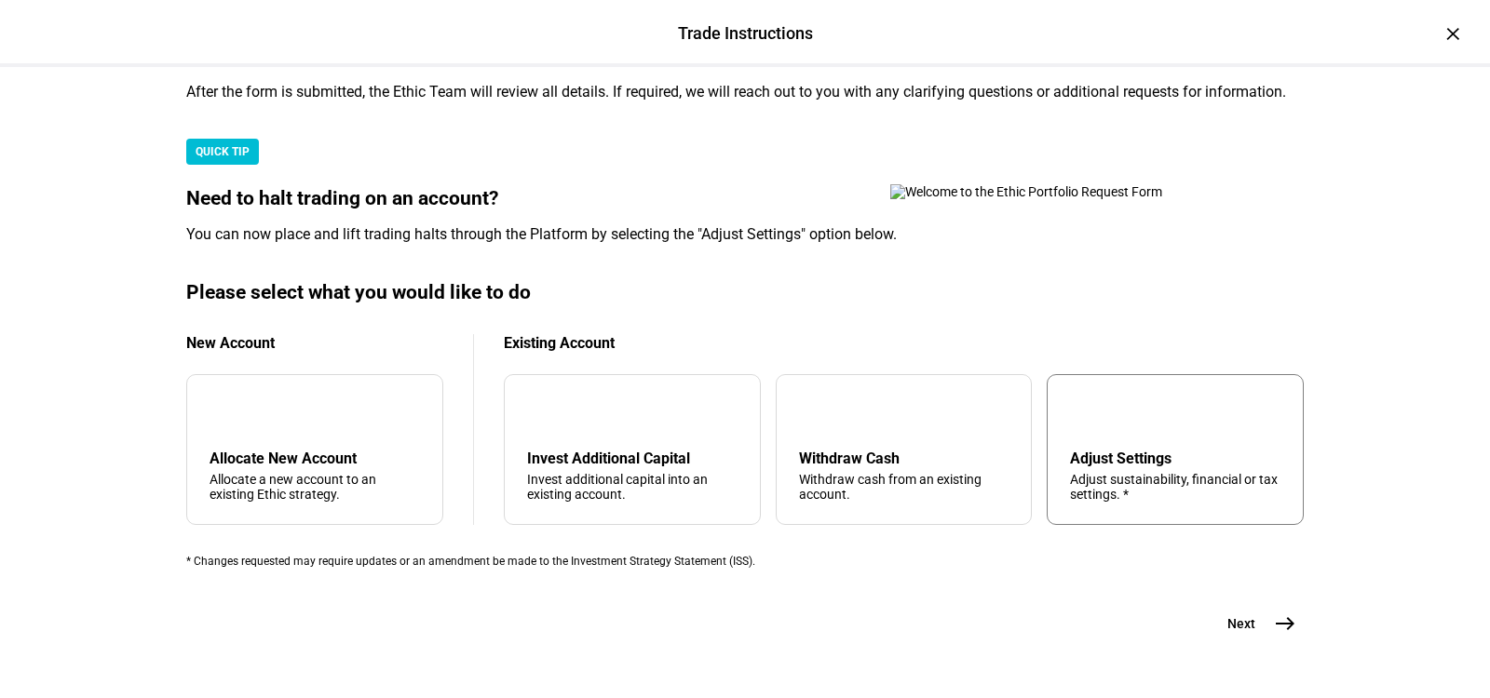  What do you see at coordinates (904, 487) in the screenshot?
I see `div: Withdraw cash from an existing account.` at bounding box center [904, 487].